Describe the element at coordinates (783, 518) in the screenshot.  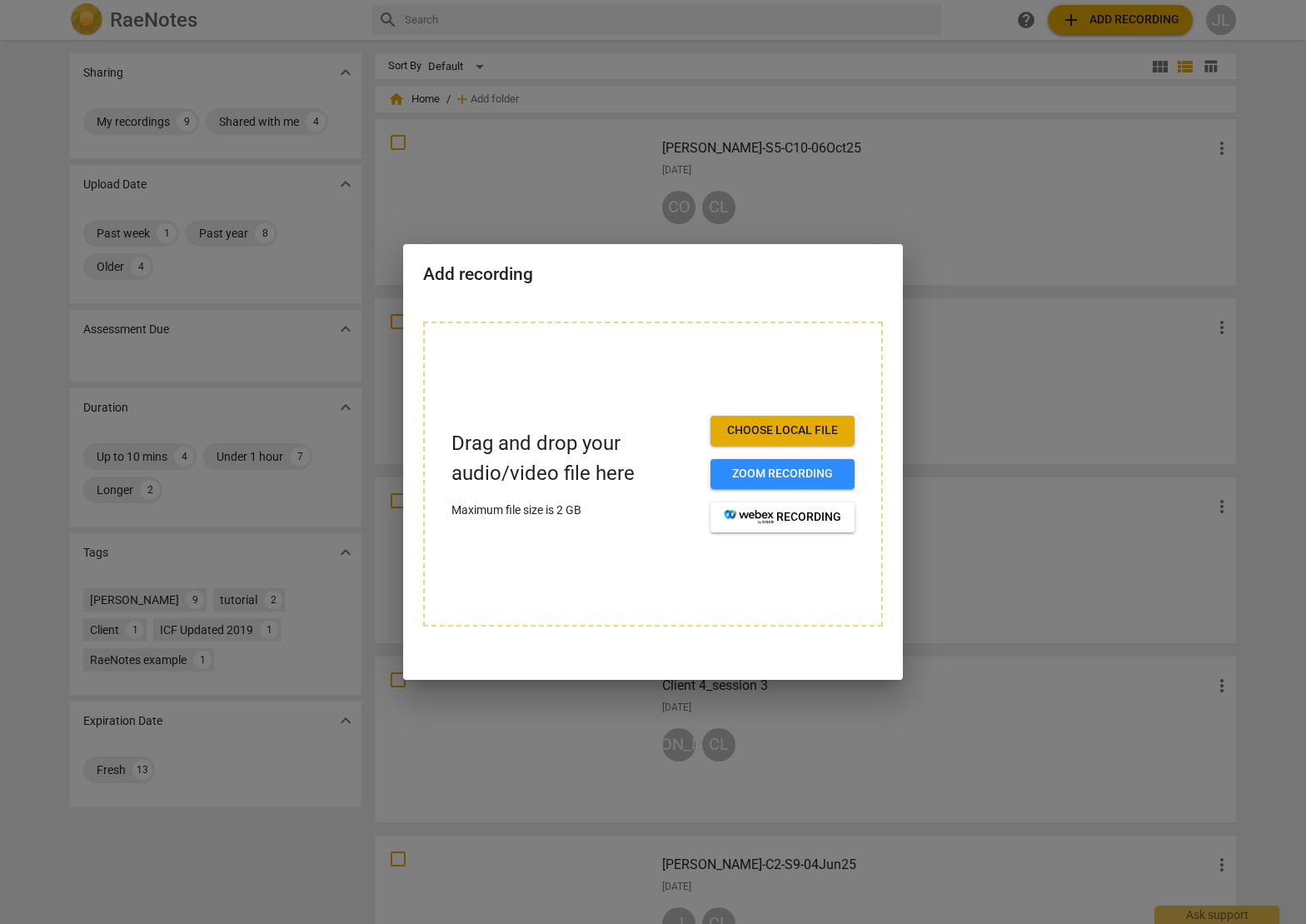
I see `button: recording` at that location.